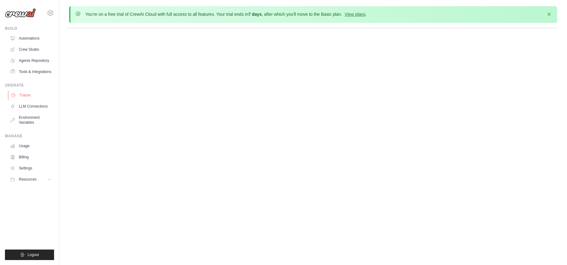 The width and height of the screenshot is (567, 265). I want to click on a: Usage, so click(31, 146).